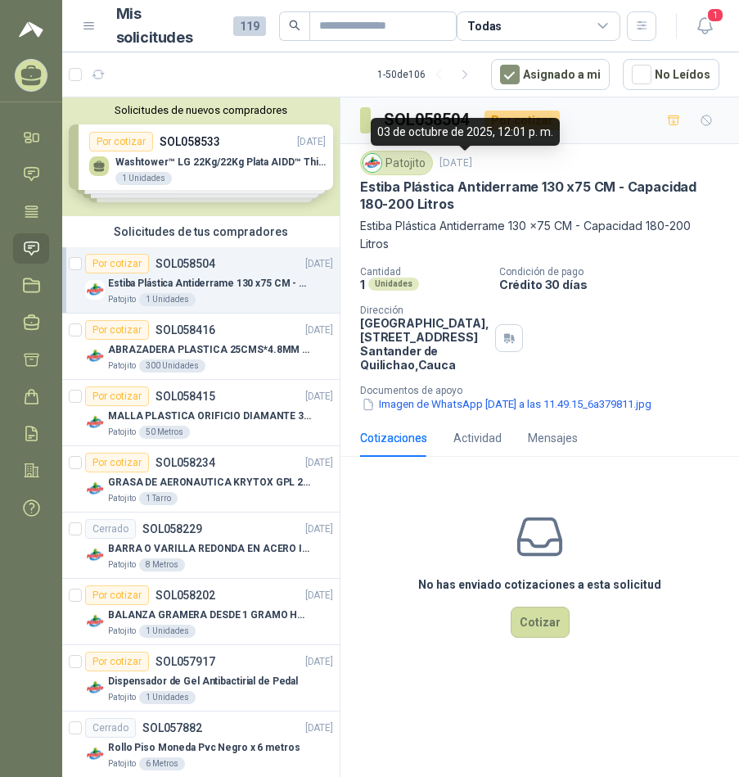 This screenshot has width=739, height=777. What do you see at coordinates (172, 366) in the screenshot?
I see `div: 300 Unidades` at bounding box center [172, 366].